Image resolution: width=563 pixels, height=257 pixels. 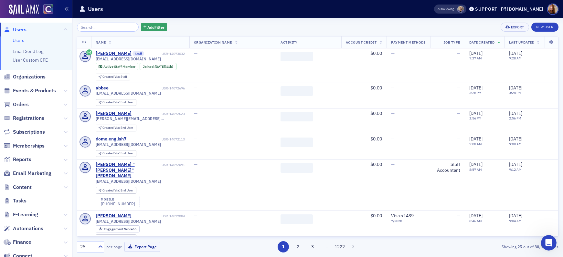 I want to click on a: E-Learning, so click(x=21, y=215).